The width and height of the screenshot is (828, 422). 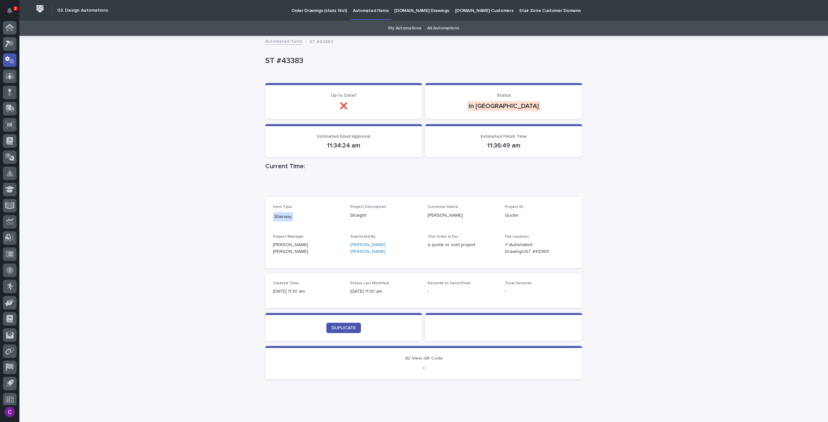 What do you see at coordinates (284, 41) in the screenshot?
I see `a: Automated Items` at bounding box center [284, 41].